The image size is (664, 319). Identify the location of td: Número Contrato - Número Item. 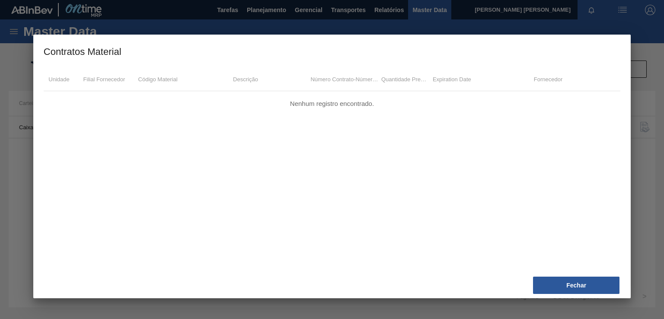
(345, 79).